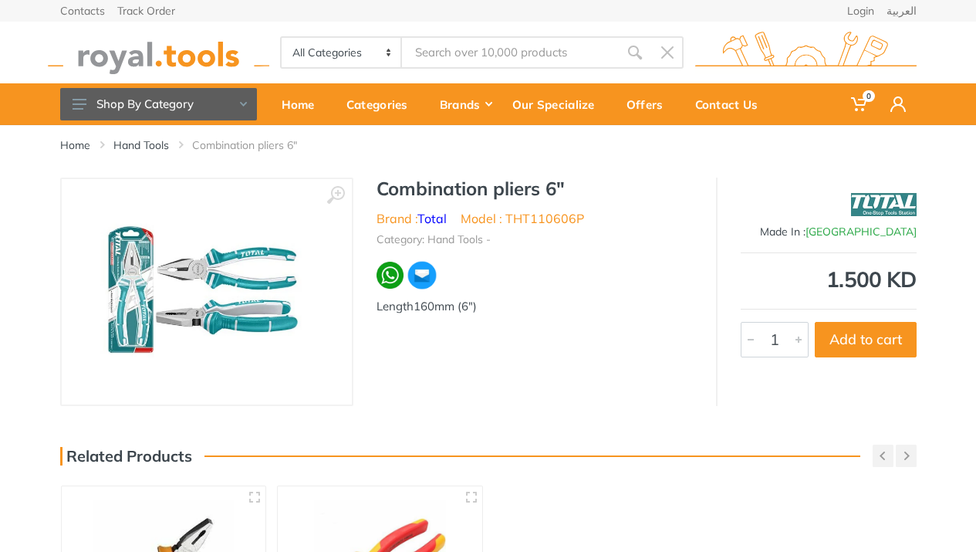  I want to click on nav: breadcrumb, so click(488, 145).